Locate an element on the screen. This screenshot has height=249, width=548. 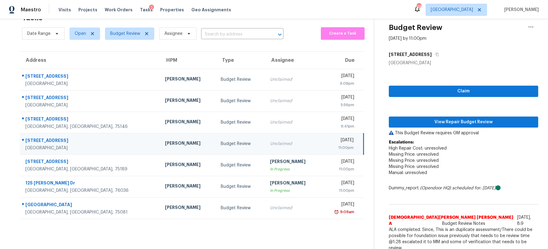
span: Properties is located at coordinates (172, 10).